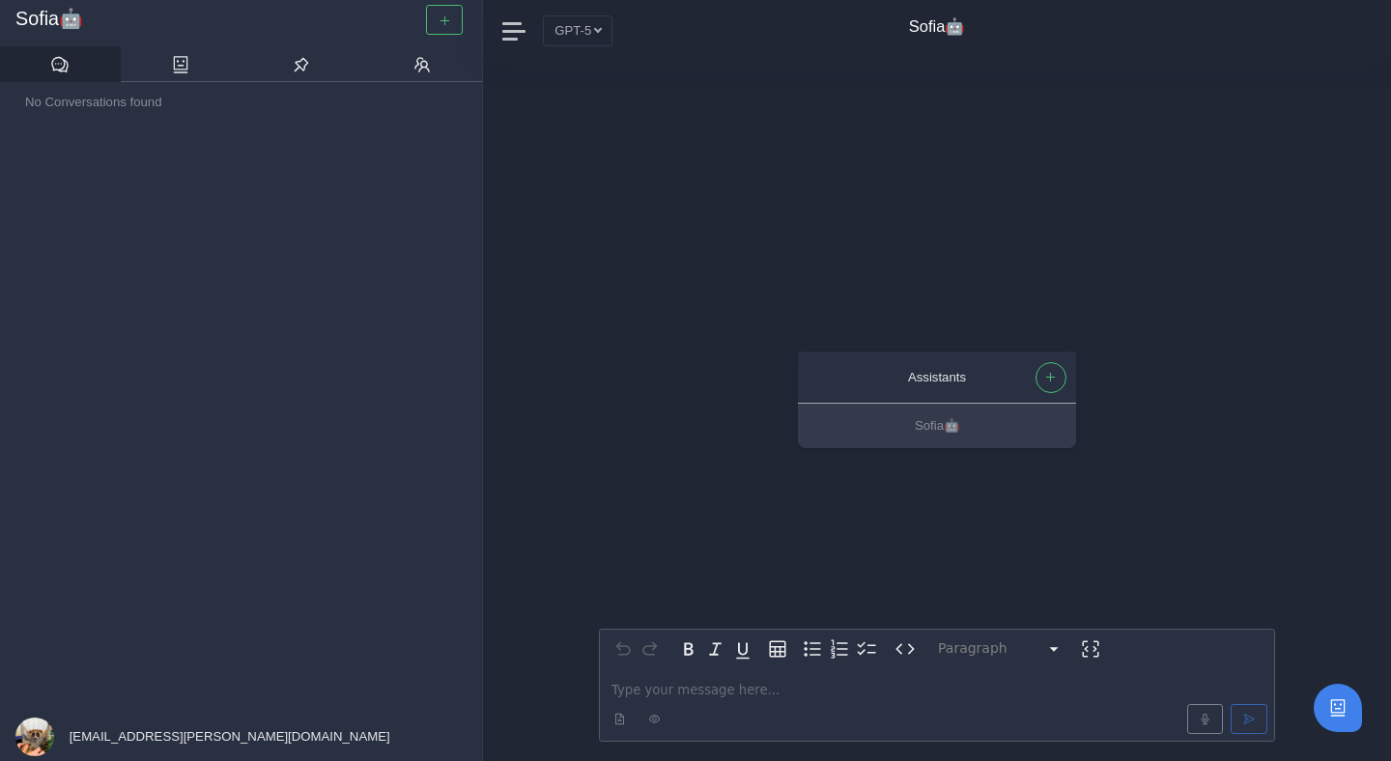 The image size is (1391, 761). What do you see at coordinates (937, 704) in the screenshot?
I see `div: editable markdown` at bounding box center [937, 704].